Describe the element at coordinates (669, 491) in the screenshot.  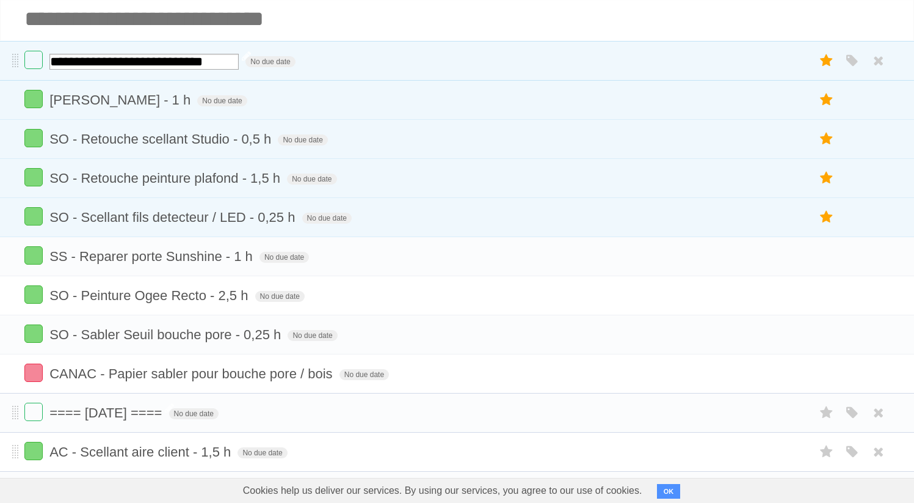
I see `button: OK` at that location.